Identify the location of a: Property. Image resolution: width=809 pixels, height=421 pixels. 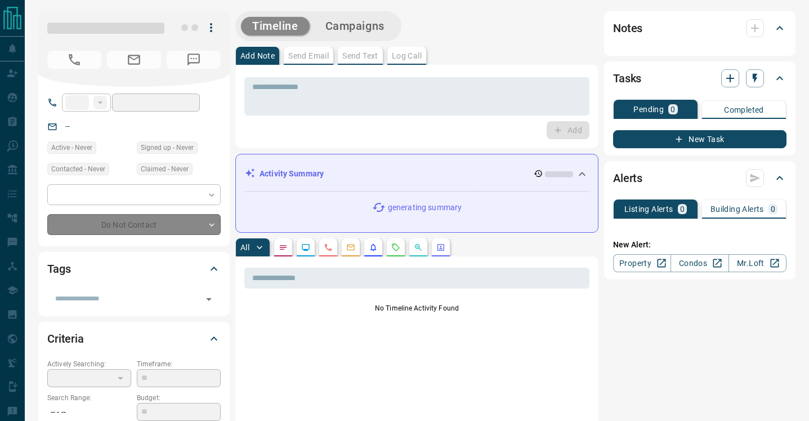
(642, 263).